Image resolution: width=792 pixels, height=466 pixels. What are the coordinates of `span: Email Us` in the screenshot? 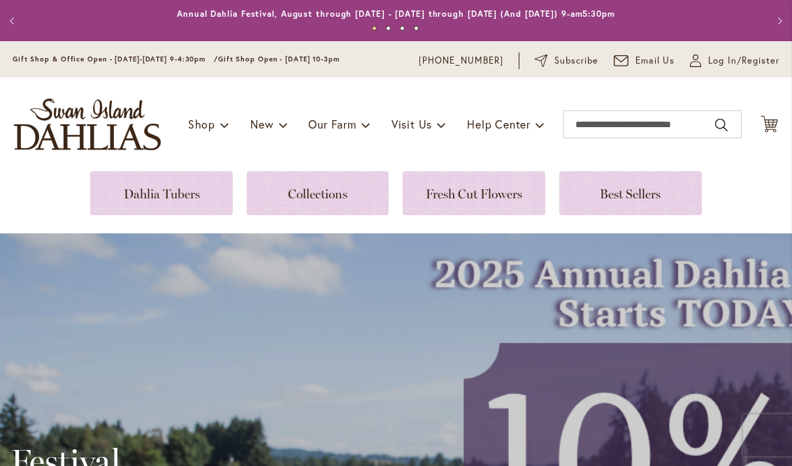 It's located at (655, 61).